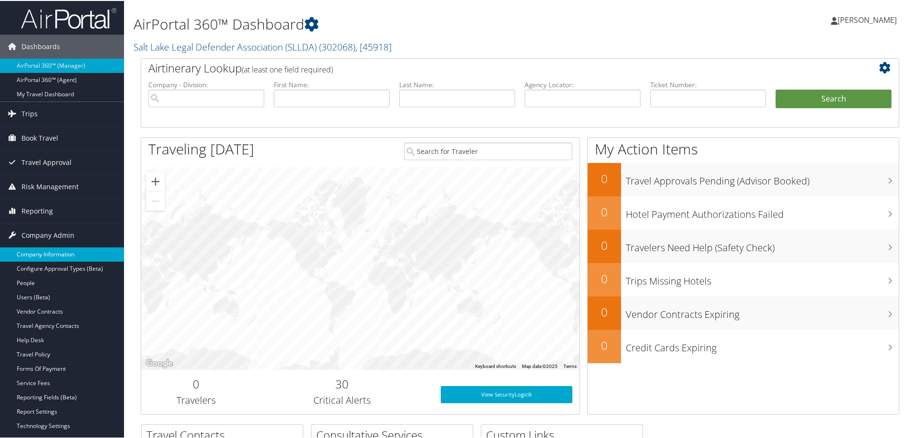 The image size is (912, 438). Describe the element at coordinates (48, 235) in the screenshot. I see `span: Company Admin` at that location.